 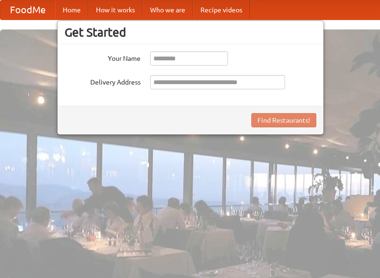 What do you see at coordinates (72, 10) in the screenshot?
I see `a: Home` at bounding box center [72, 10].